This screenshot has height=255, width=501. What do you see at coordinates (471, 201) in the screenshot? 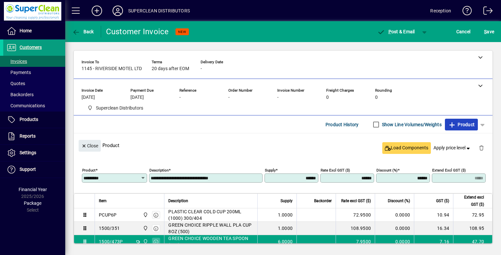
I see `span: Extend excl GST ($)` at bounding box center [471, 201].